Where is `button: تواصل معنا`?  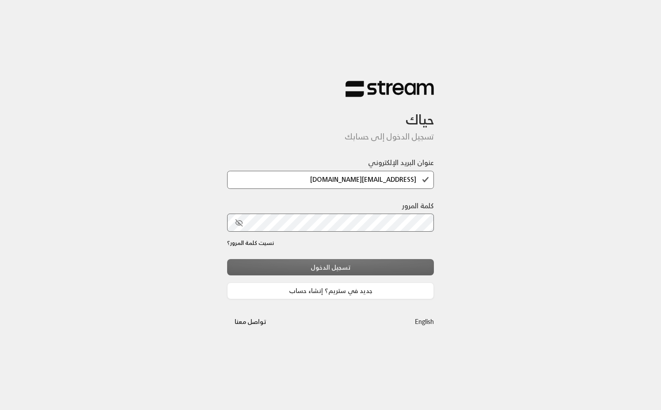
button: تواصل معنا is located at coordinates (250, 321).